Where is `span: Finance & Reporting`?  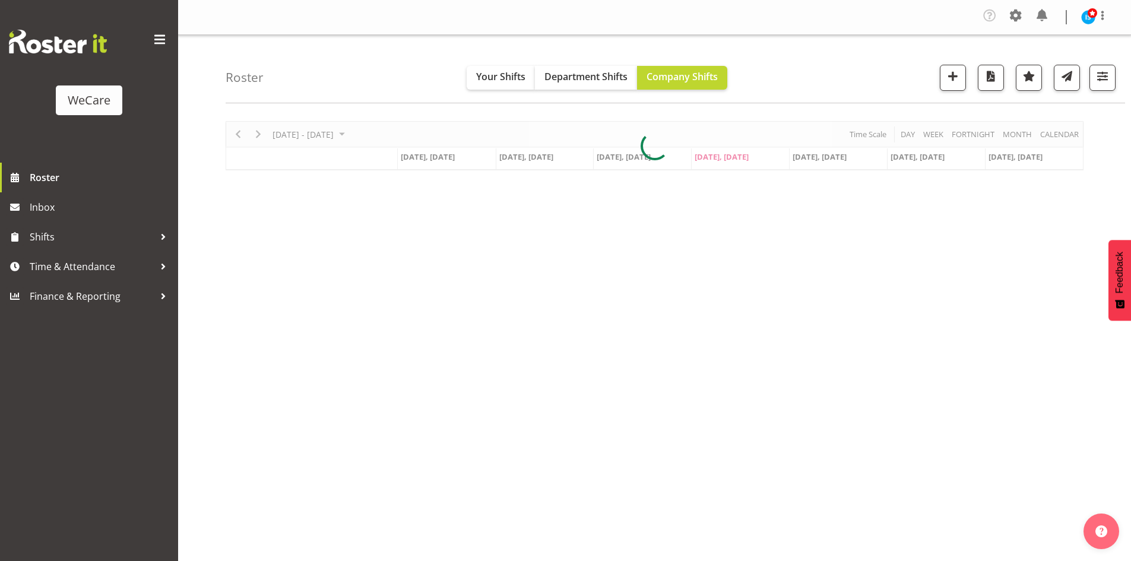
span: Finance & Reporting is located at coordinates (92, 296).